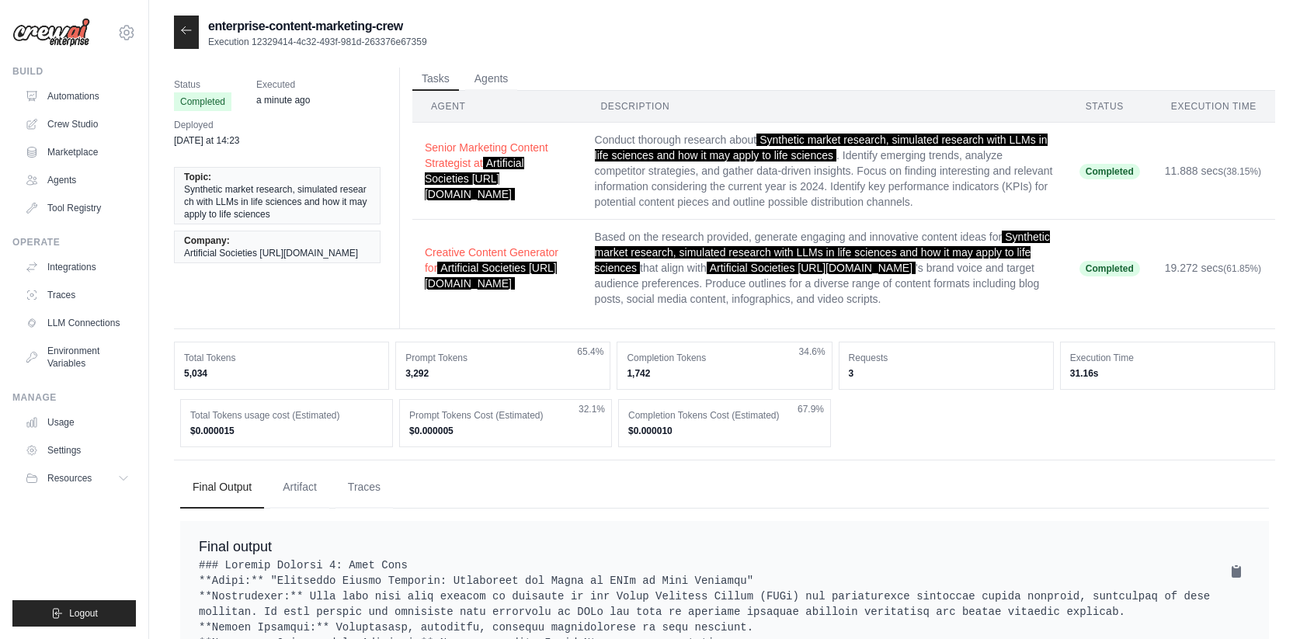  What do you see at coordinates (74, 614) in the screenshot?
I see `button: Logout` at bounding box center [74, 614].